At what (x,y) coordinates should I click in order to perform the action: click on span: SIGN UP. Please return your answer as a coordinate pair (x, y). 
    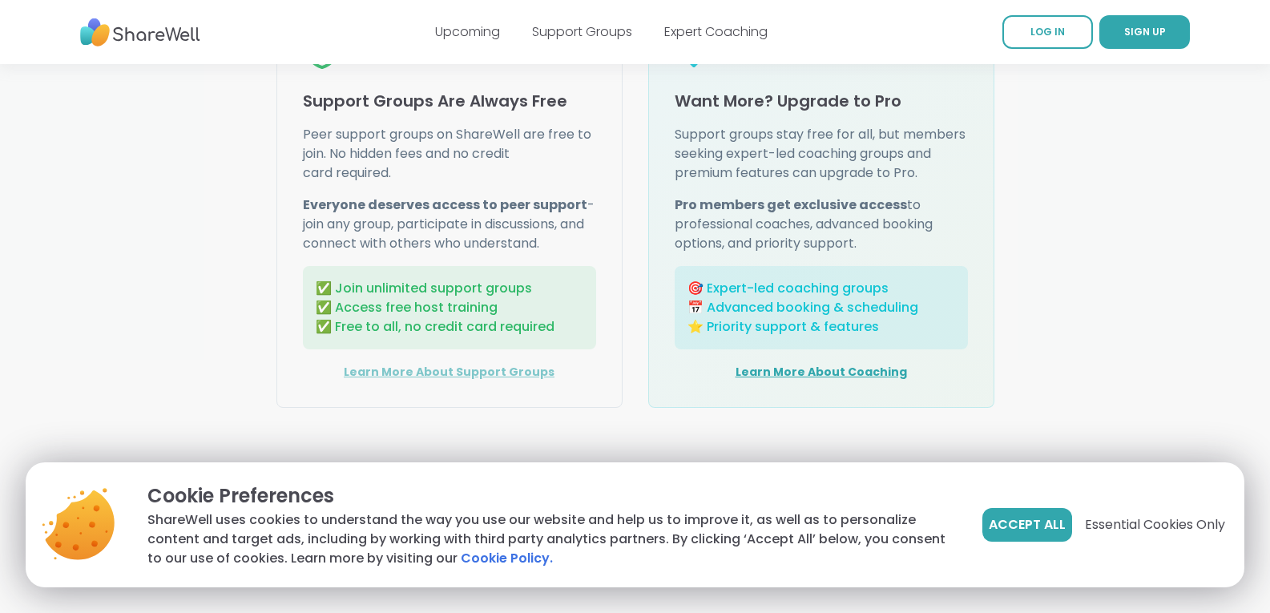
    Looking at the image, I should click on (1145, 31).